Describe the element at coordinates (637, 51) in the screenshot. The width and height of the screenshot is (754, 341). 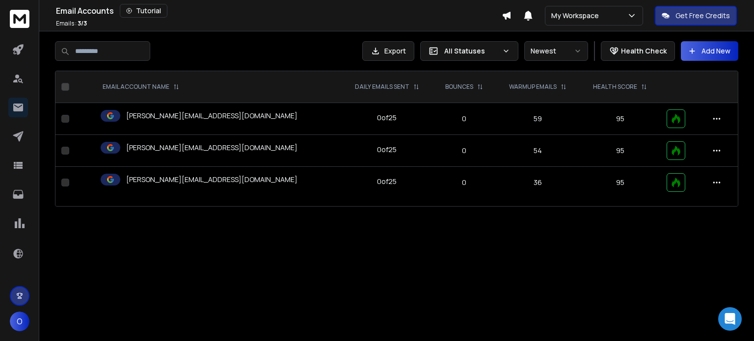
I see `button: Health Check` at that location.